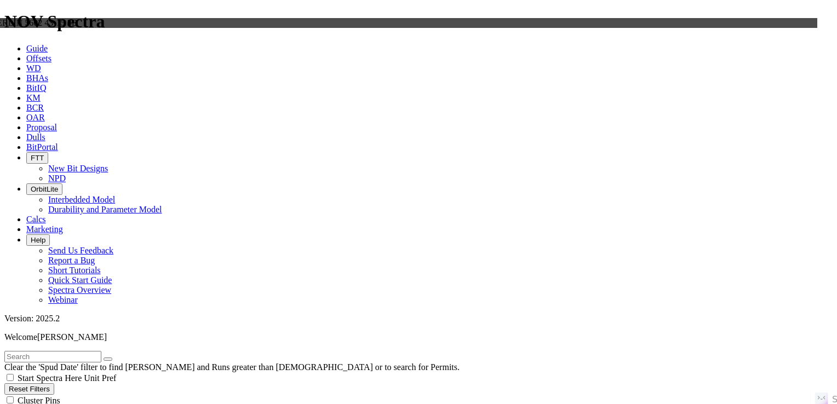 The image size is (837, 404). I want to click on button: Help, so click(38, 240).